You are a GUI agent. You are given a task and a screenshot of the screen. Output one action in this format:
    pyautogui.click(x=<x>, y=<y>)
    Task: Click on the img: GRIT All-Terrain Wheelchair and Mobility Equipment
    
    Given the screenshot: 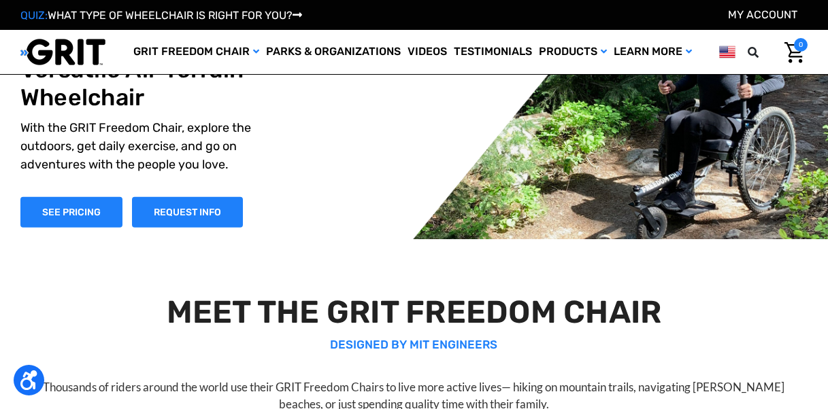 What is the action you would take?
    pyautogui.click(x=63, y=52)
    